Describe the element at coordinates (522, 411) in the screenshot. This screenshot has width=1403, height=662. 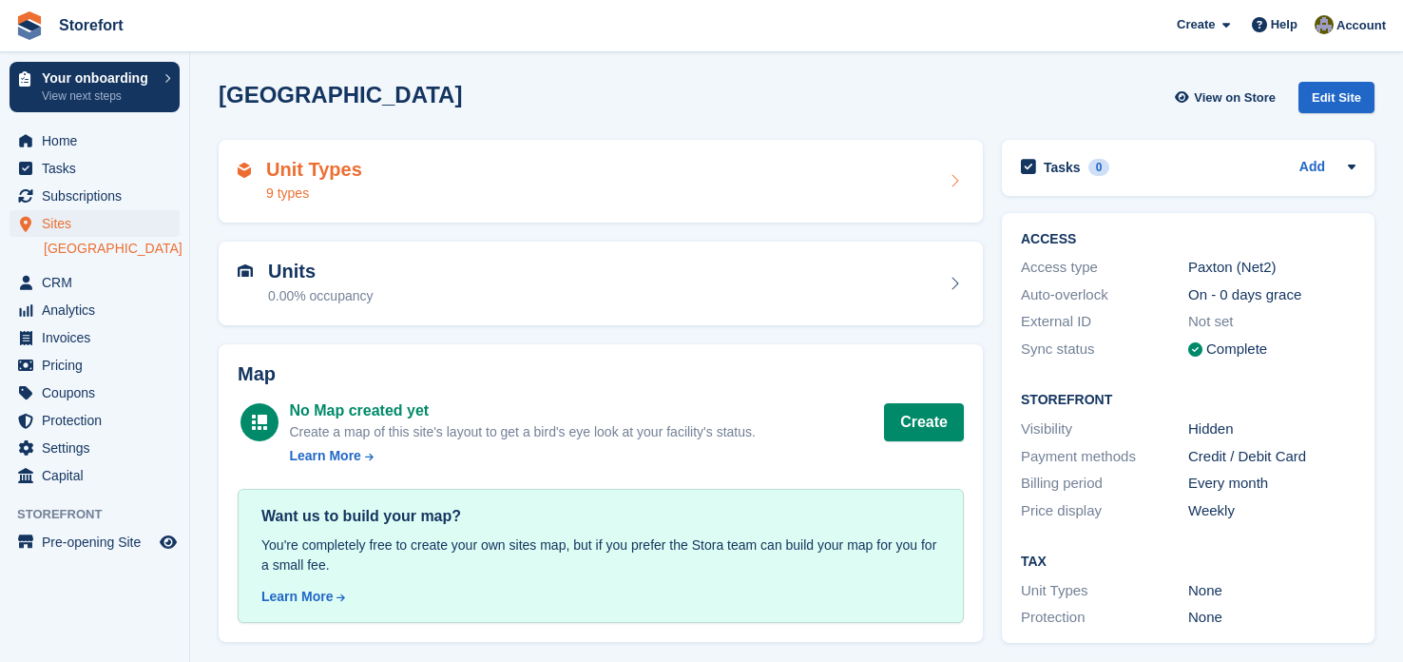
I see `div: No Map created yet` at that location.